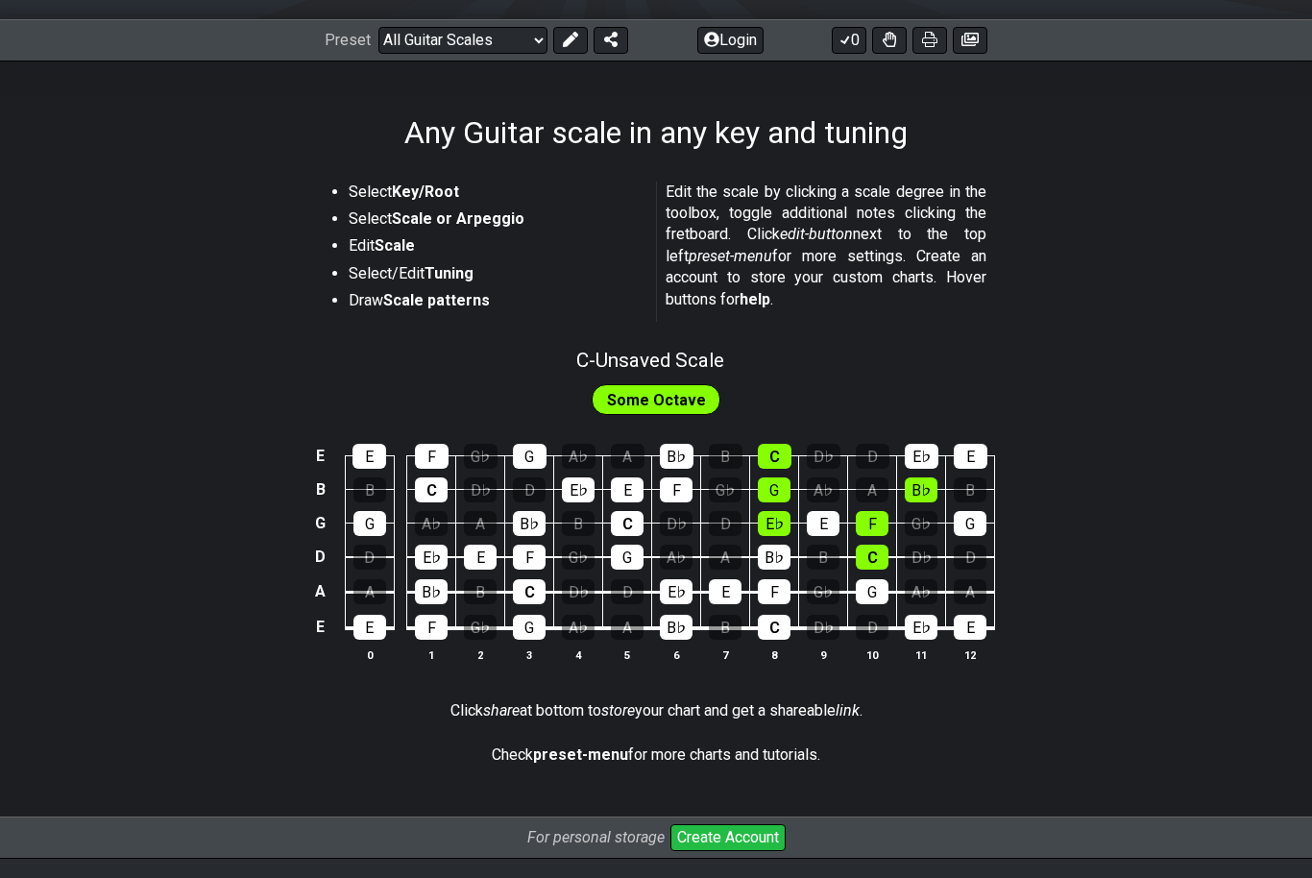 The height and width of the screenshot is (878, 1312). I want to click on strong: help, so click(755, 299).